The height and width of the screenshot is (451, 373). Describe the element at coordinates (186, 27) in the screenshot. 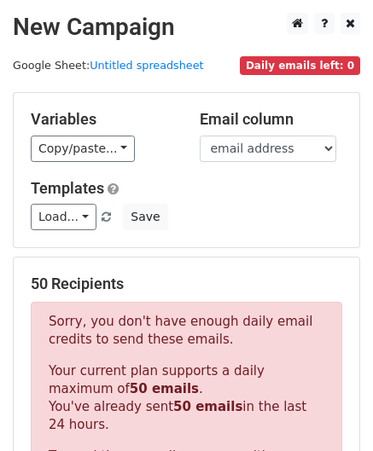

I see `h2: New Campaign` at that location.